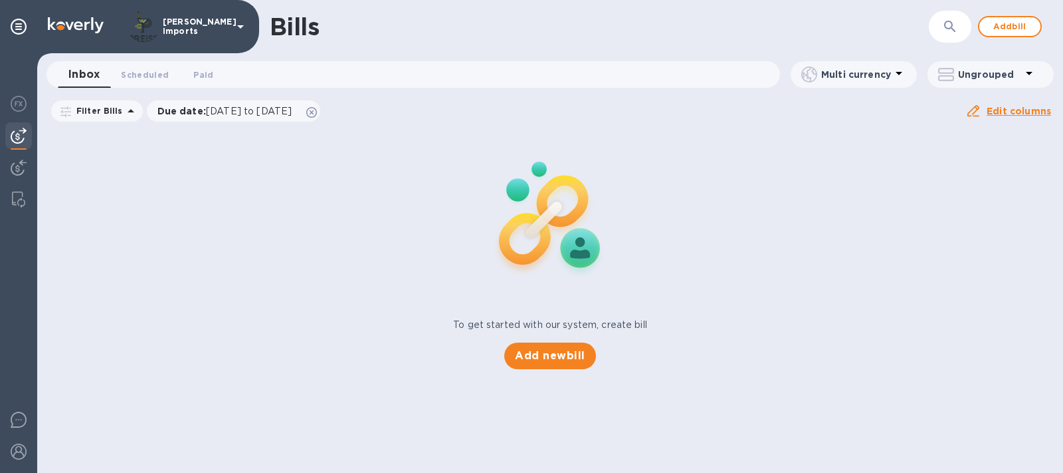 This screenshot has height=473, width=1063. What do you see at coordinates (856, 74) in the screenshot?
I see `p: Multi currency` at bounding box center [856, 74].